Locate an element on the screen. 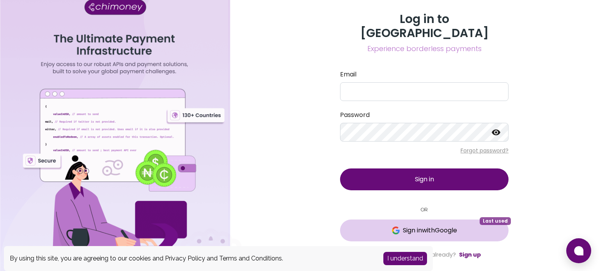 This screenshot has height=271, width=599. button: GoogleSign inwithGoogleLast used is located at coordinates (425, 231).